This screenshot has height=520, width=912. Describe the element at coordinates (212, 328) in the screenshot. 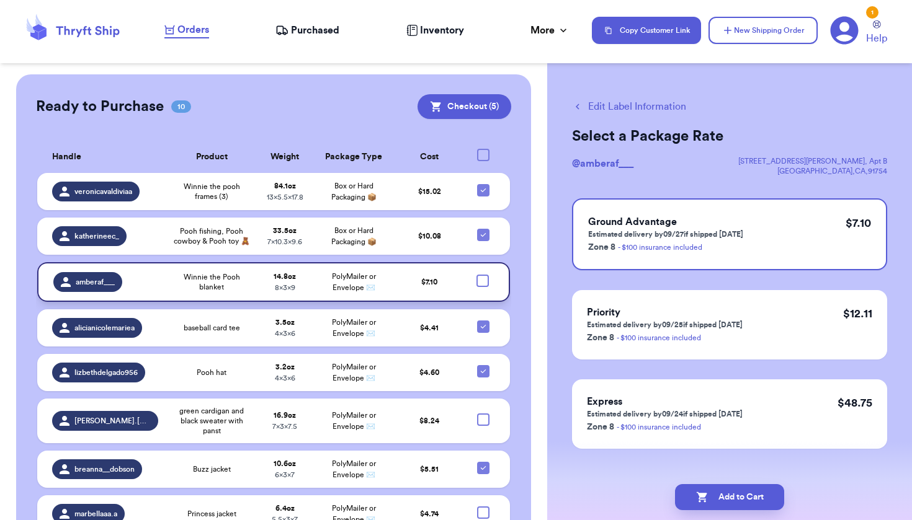

I see `span: baseball card tee` at that location.